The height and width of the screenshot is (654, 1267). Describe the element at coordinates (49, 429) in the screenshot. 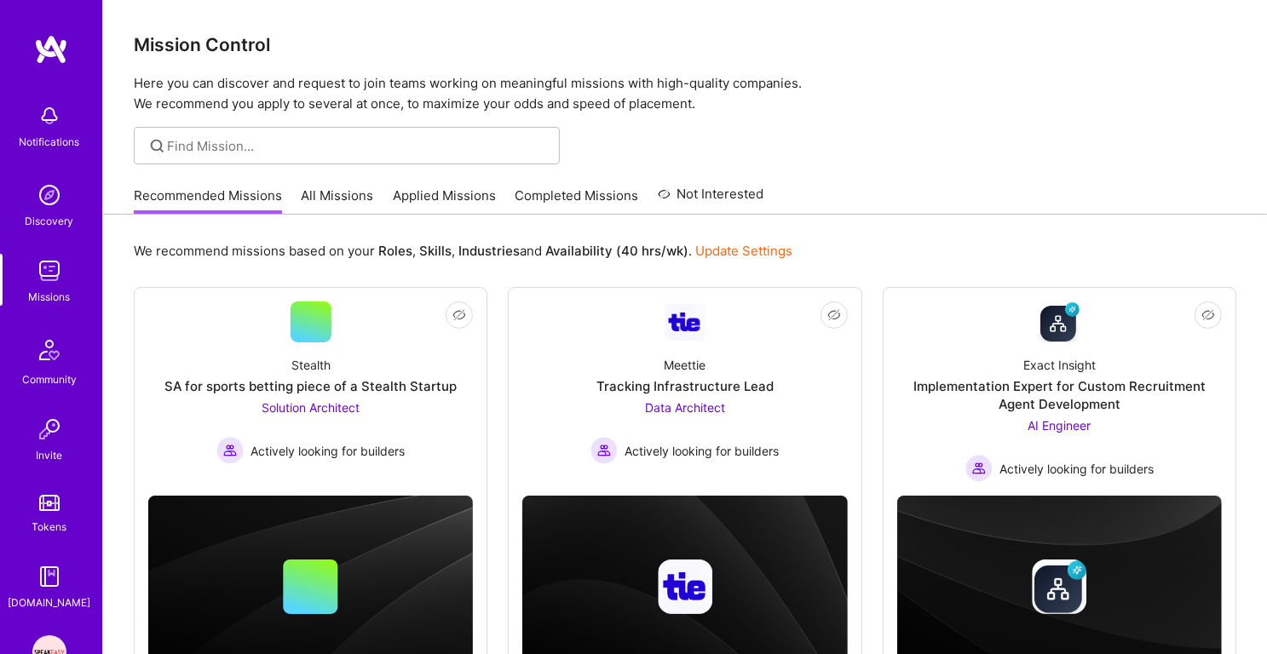

I see `img: Invite` at that location.